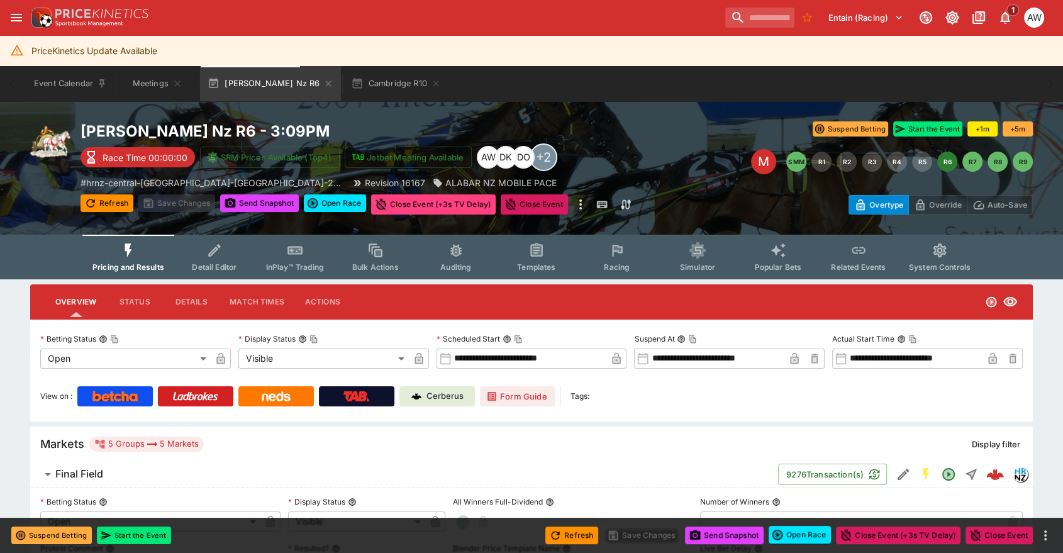 This screenshot has height=553, width=1063. What do you see at coordinates (938, 204) in the screenshot?
I see `button: Override` at bounding box center [938, 204].